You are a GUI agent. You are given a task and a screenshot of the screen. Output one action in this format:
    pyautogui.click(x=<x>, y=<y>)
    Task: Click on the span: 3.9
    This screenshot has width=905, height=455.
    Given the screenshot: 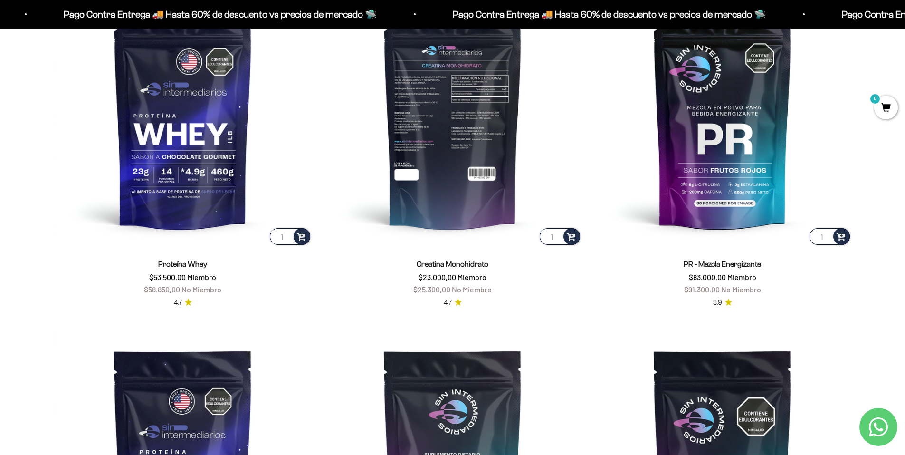 What is the action you would take?
    pyautogui.click(x=717, y=303)
    